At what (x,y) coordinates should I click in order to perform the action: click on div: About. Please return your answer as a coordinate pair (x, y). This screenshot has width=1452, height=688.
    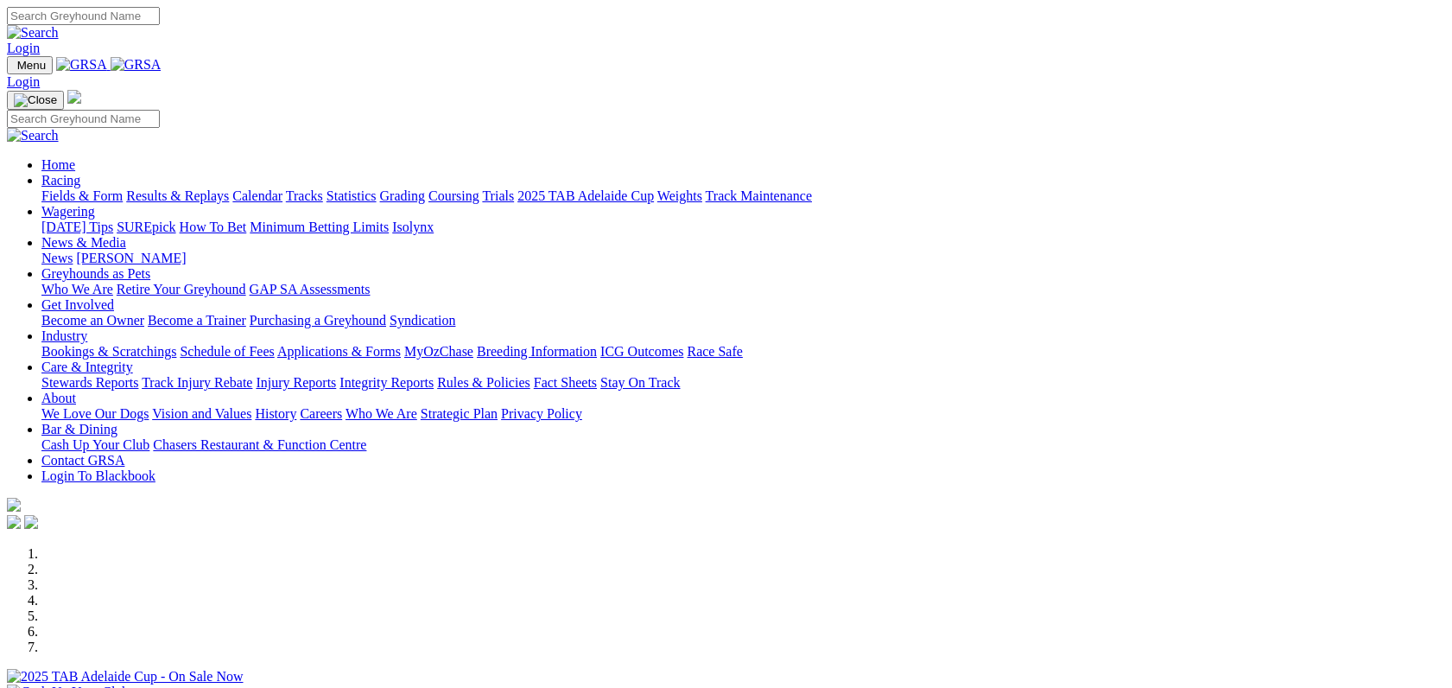
    Looking at the image, I should click on (743, 414).